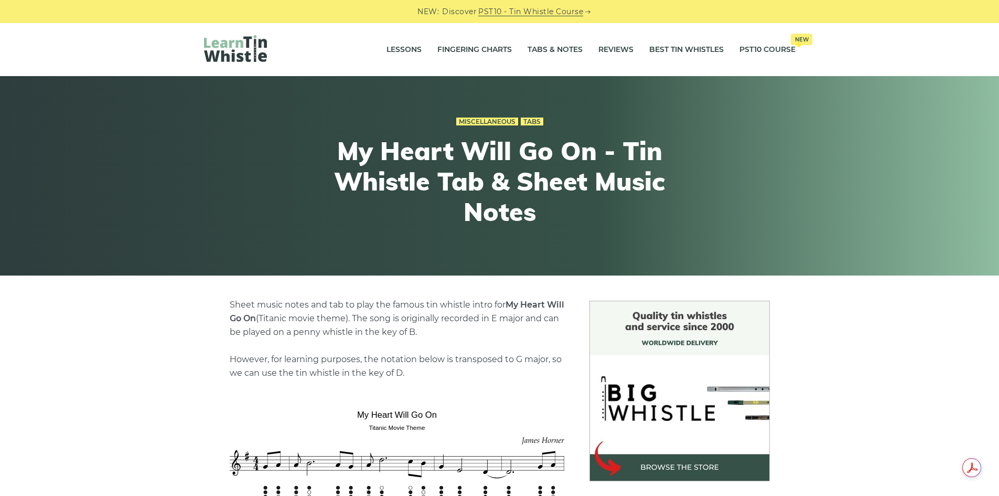 The image size is (999, 496). What do you see at coordinates (686, 50) in the screenshot?
I see `a: Best Tin Whistles` at bounding box center [686, 50].